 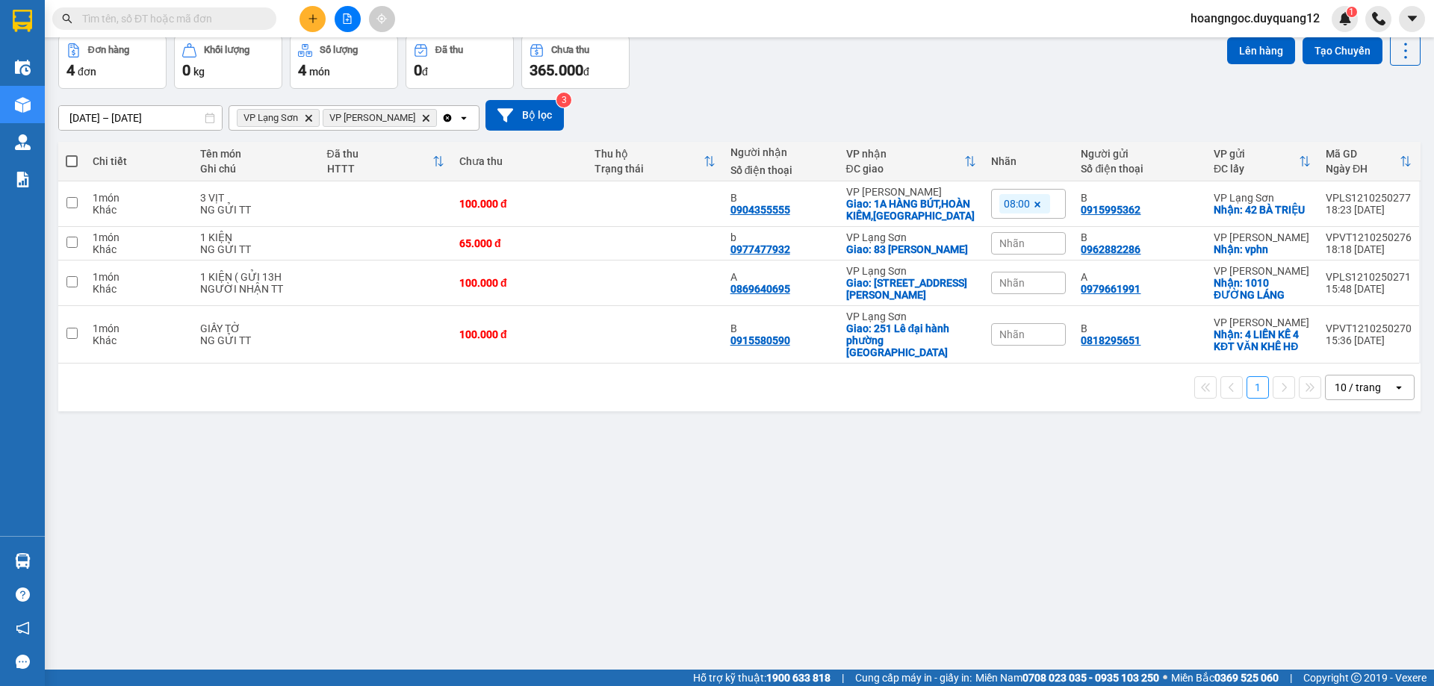 I want to click on img: logo-vxr, so click(x=22, y=21).